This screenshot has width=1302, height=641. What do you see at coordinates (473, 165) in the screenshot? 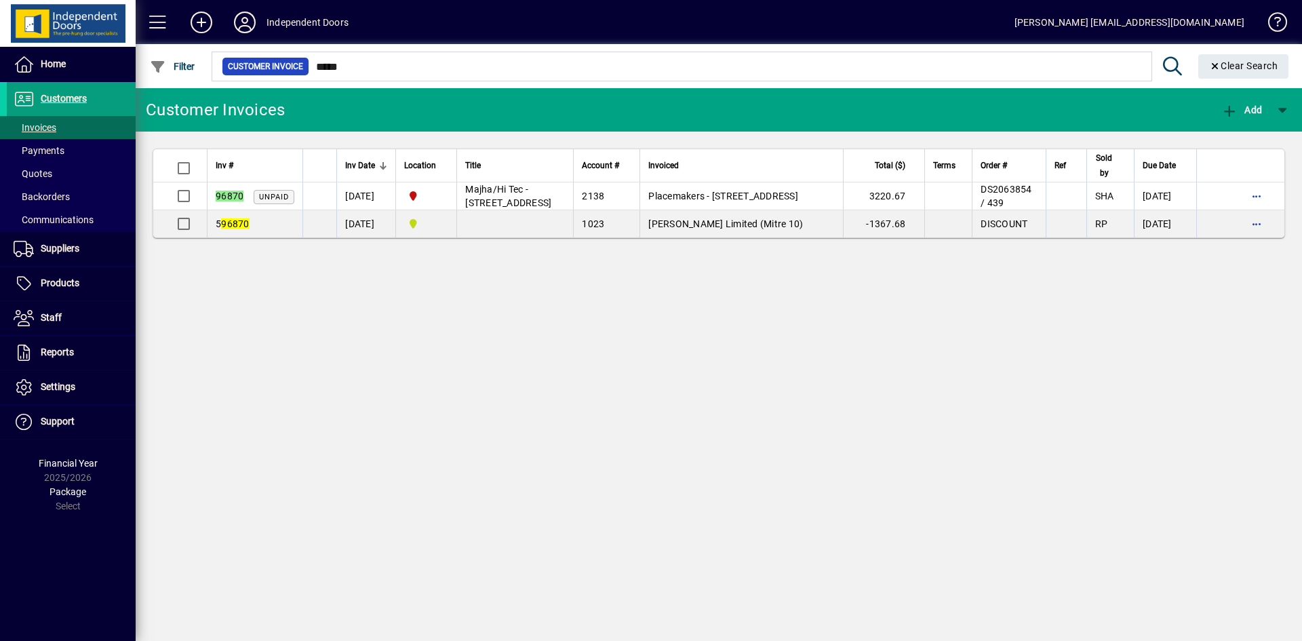
I see `span: Title` at bounding box center [473, 165].